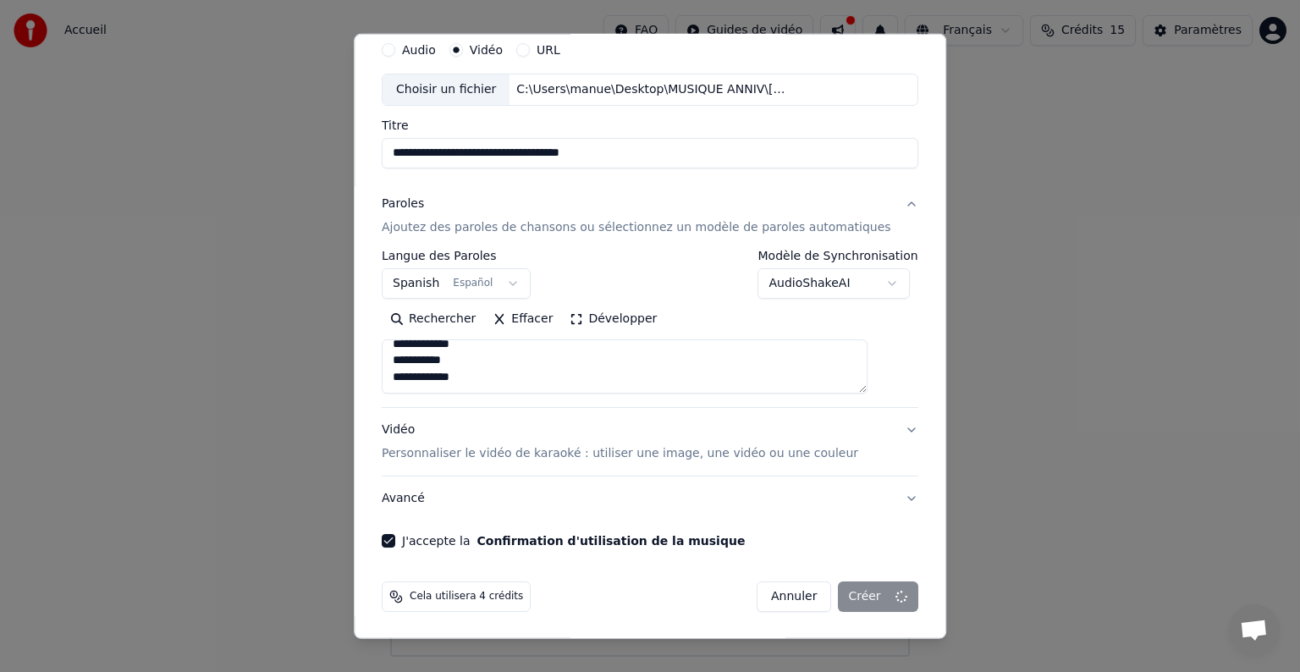 This screenshot has height=672, width=1300. I want to click on p: Personnaliser le vidéo de karaoké : utiliser une image, une vidéo ou une couleur, so click(619, 454).